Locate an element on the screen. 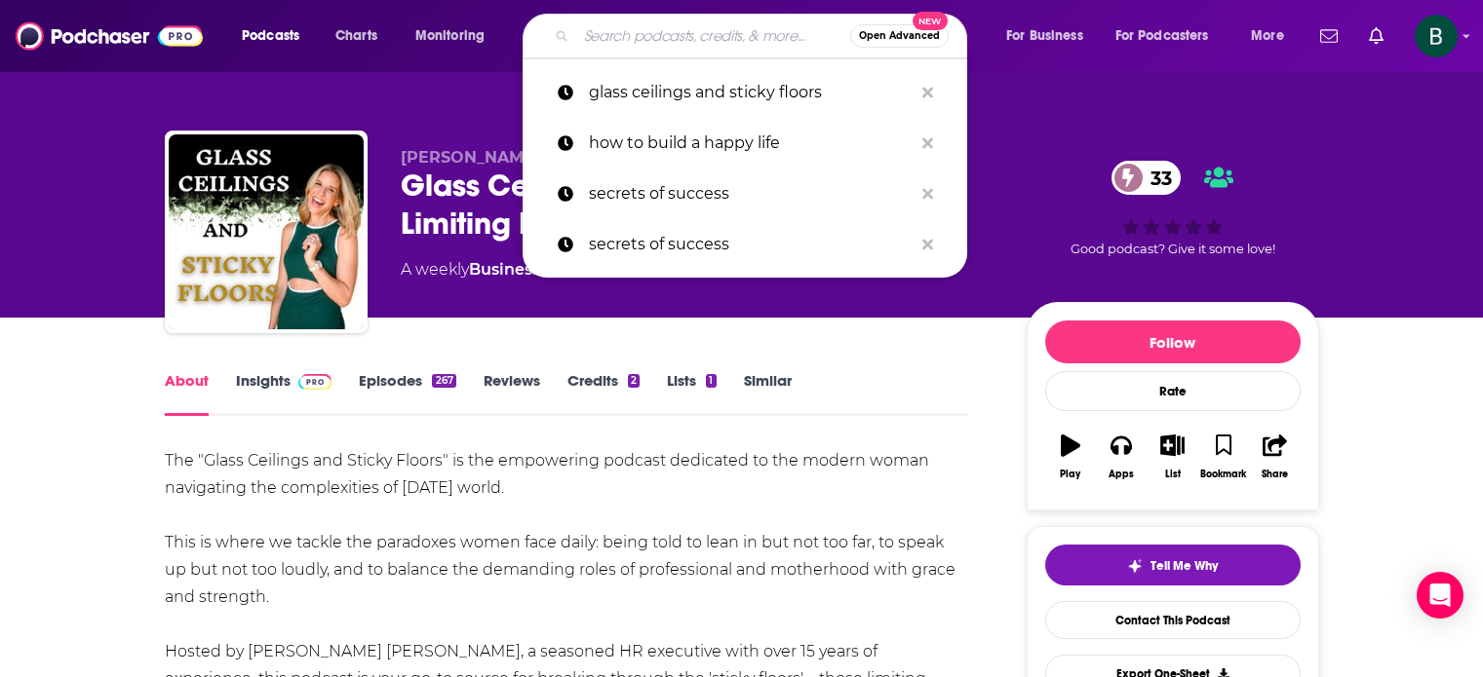 This screenshot has width=1483, height=677. a: Credits2 is located at coordinates (603, 394).